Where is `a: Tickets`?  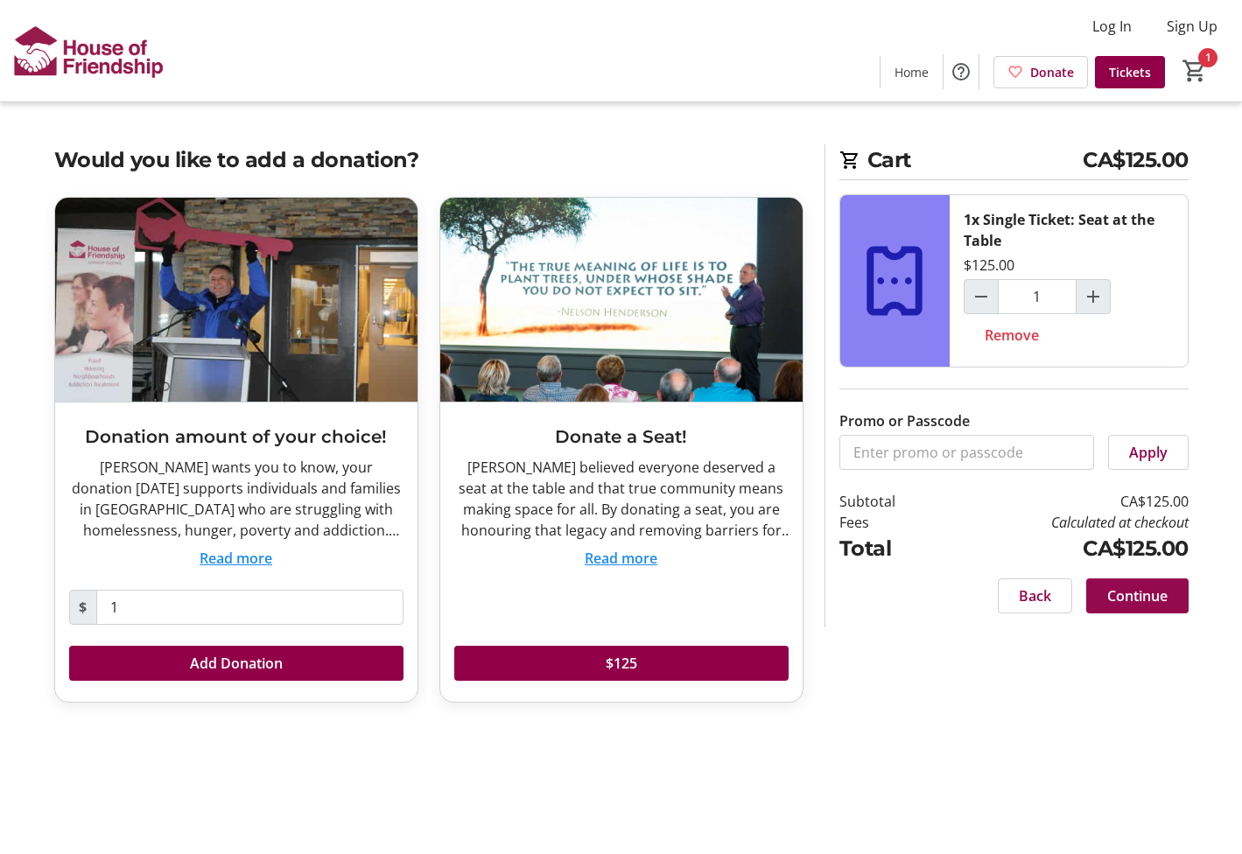 a: Tickets is located at coordinates (1130, 72).